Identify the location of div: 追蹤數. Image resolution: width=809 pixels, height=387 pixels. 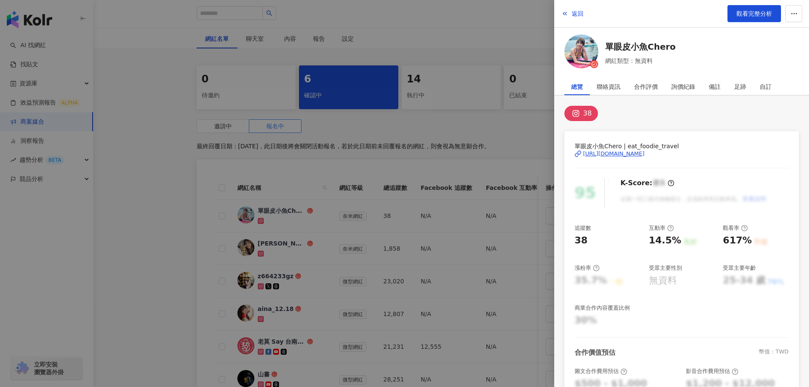
(583, 228).